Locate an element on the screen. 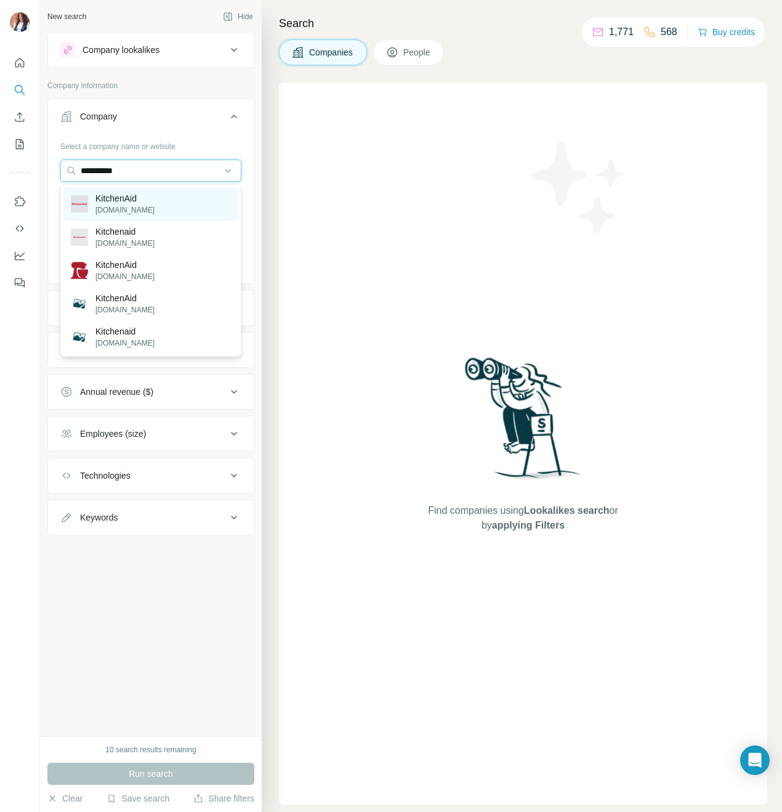 The width and height of the screenshot is (782, 812). button: Annual revenue ($) is located at coordinates (151, 392).